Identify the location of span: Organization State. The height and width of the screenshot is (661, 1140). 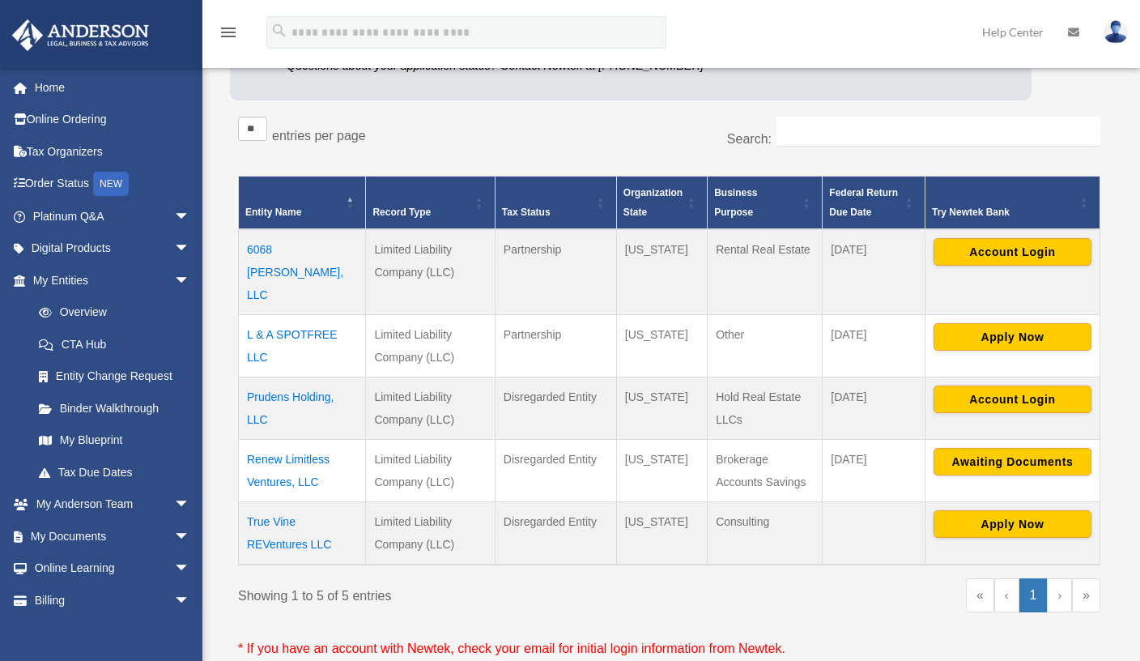
(653, 202).